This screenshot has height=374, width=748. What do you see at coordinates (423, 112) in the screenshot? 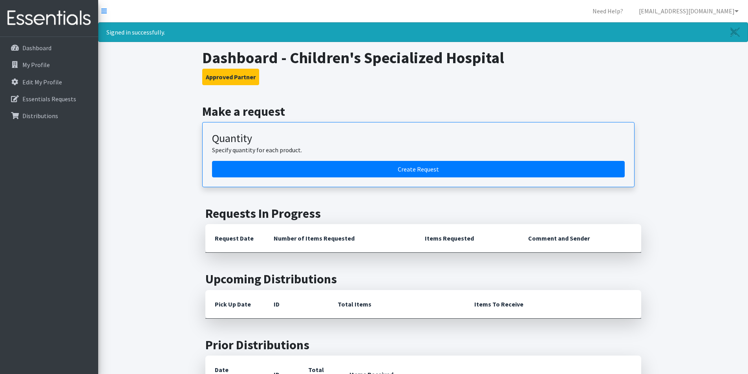
I see `h2: Make a request` at bounding box center [423, 112].